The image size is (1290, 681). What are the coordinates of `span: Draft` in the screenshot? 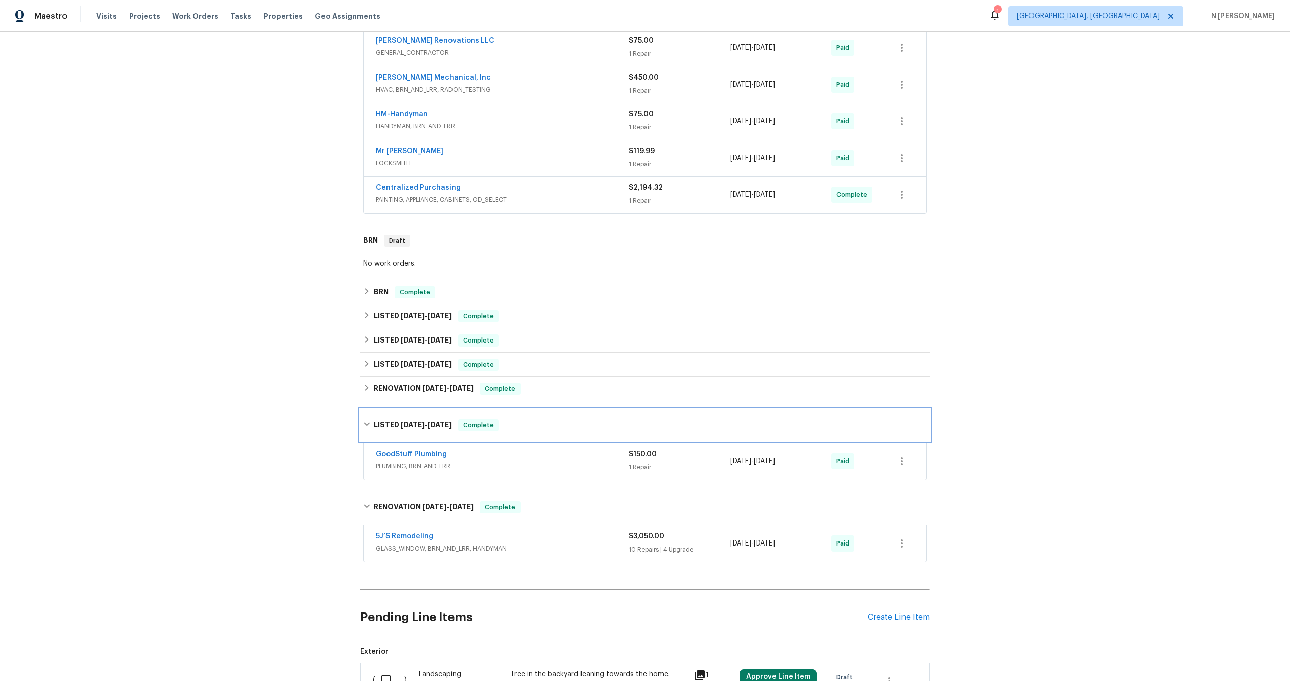 It's located at (397, 241).